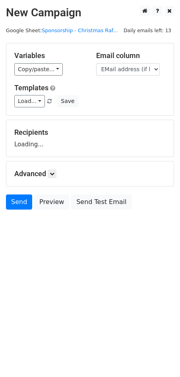  I want to click on h5: Advanced, so click(90, 174).